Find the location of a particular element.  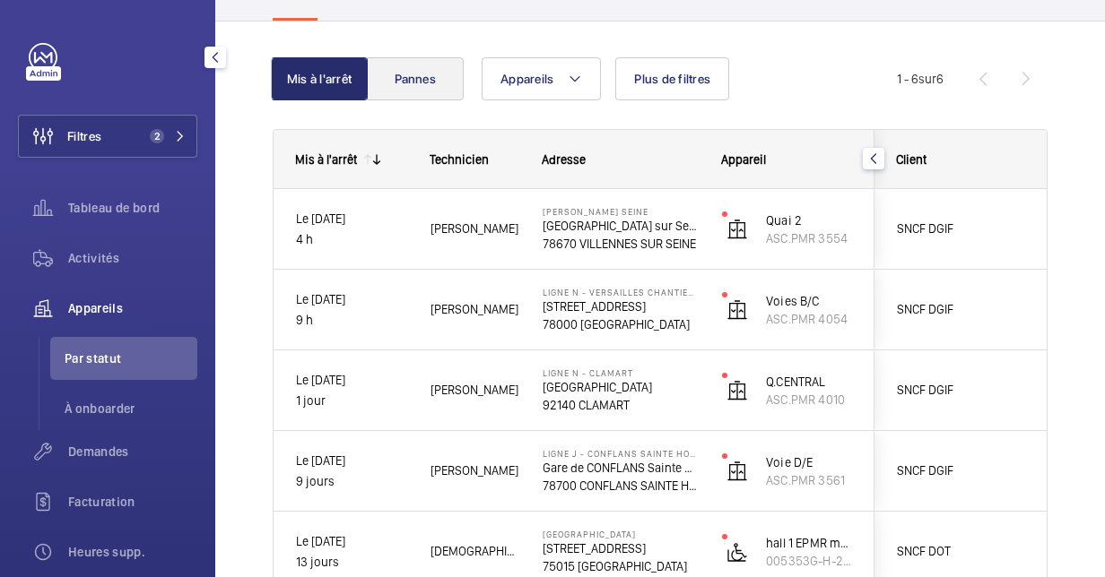

div: Mis à l'arrêt is located at coordinates (325, 160).